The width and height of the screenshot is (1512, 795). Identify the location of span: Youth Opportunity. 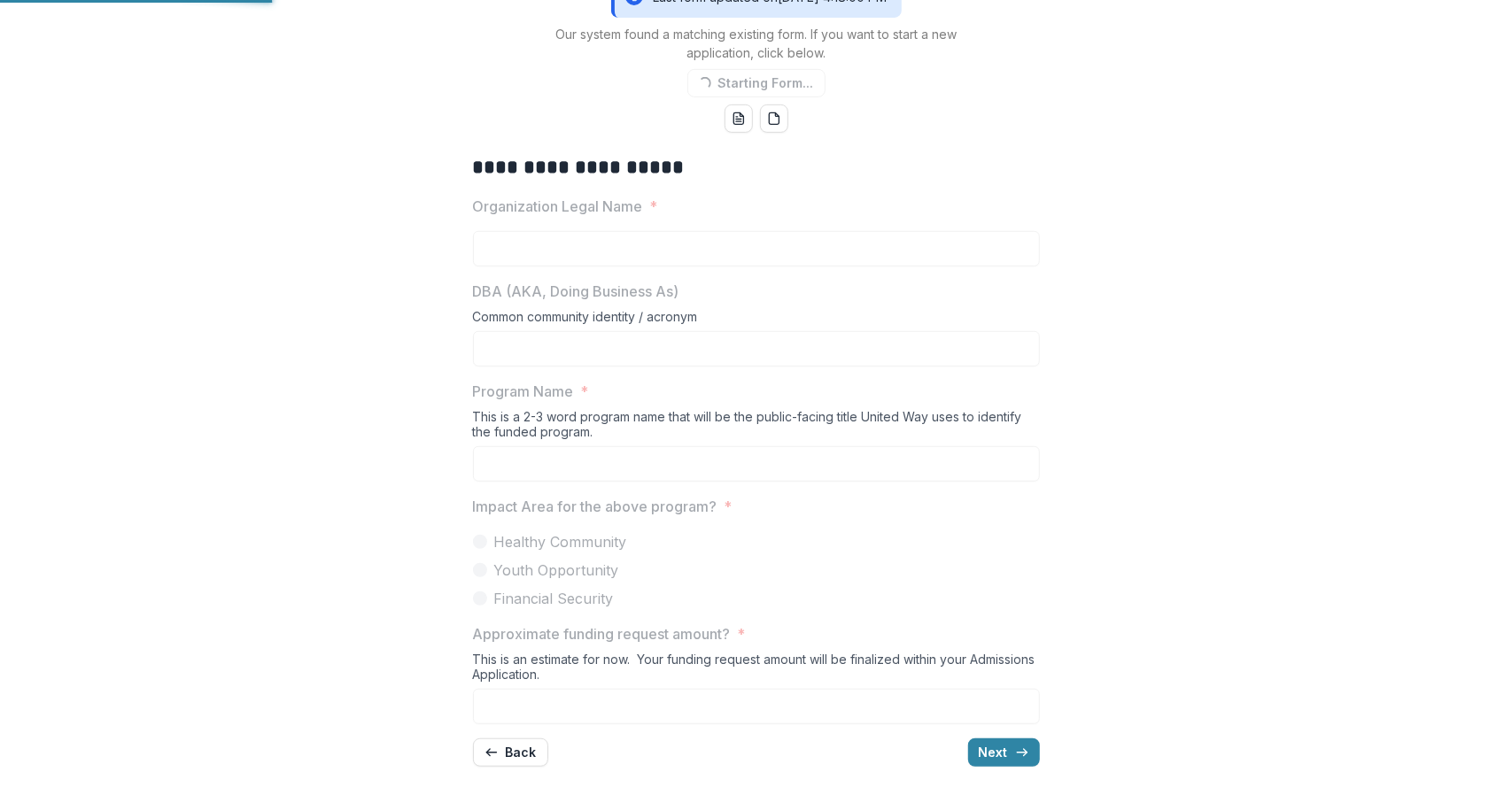
(556, 570).